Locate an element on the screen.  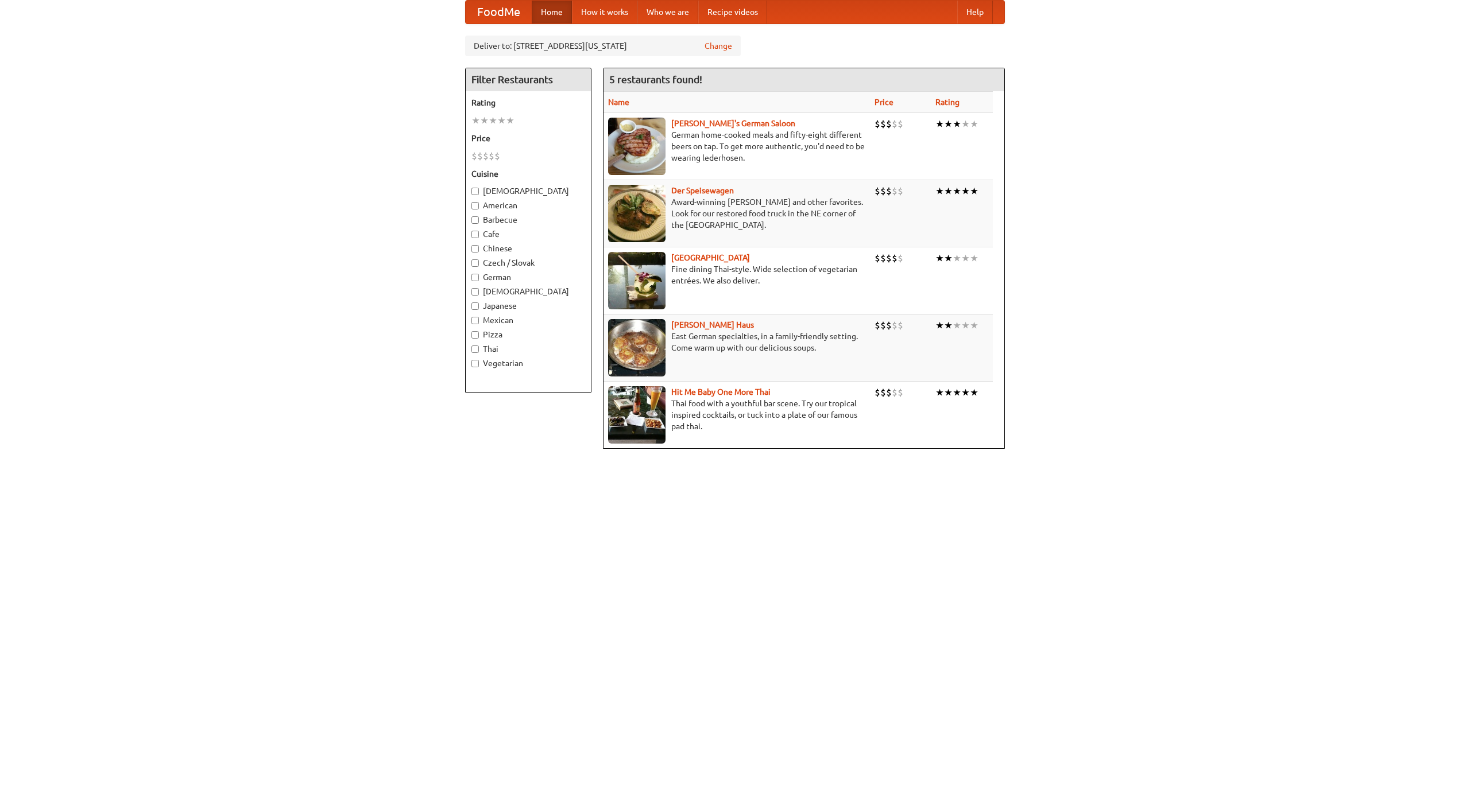
h5: Price is located at coordinates (528, 138).